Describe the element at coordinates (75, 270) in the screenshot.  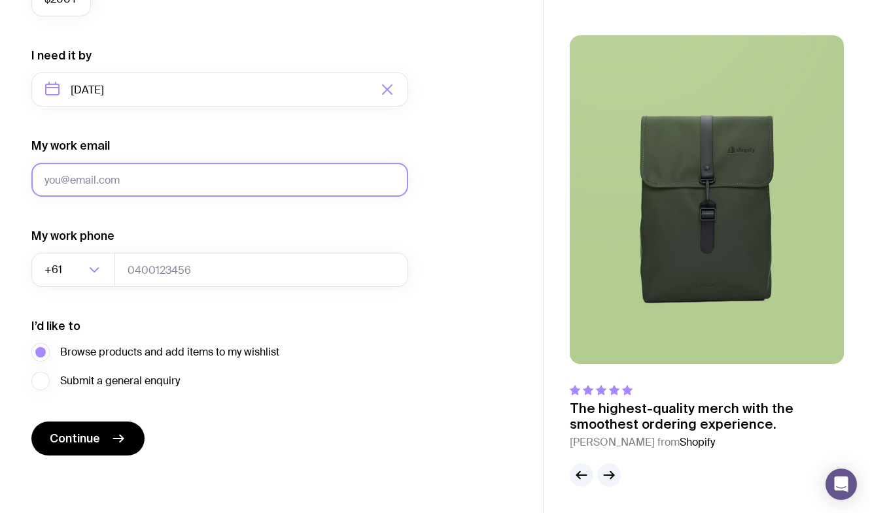
I see `input: Search for option` at that location.